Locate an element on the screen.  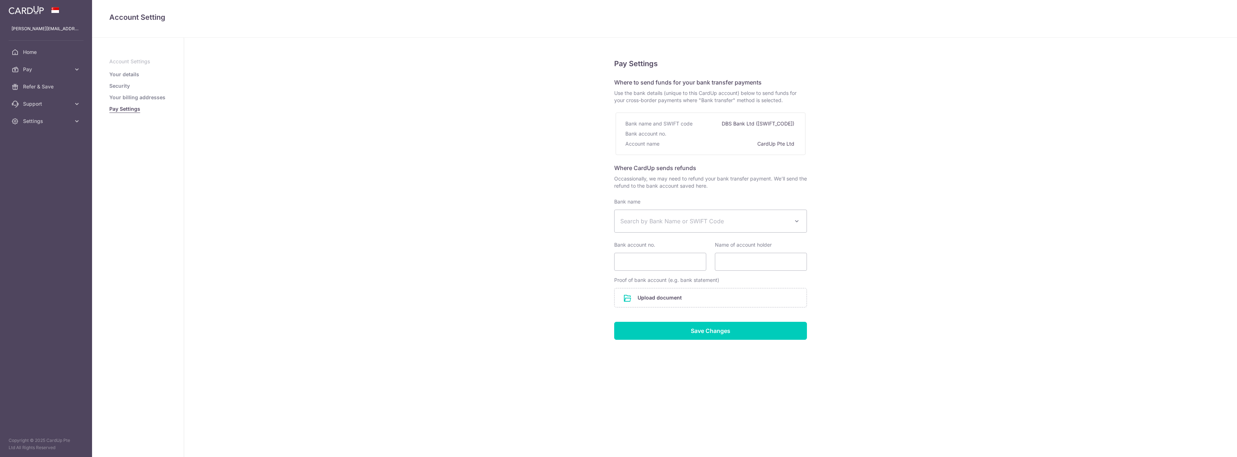
span: Occassionally, we may need to refund your bank transfer payment. We’ll send the refund to the ban... is located at coordinates (710, 182).